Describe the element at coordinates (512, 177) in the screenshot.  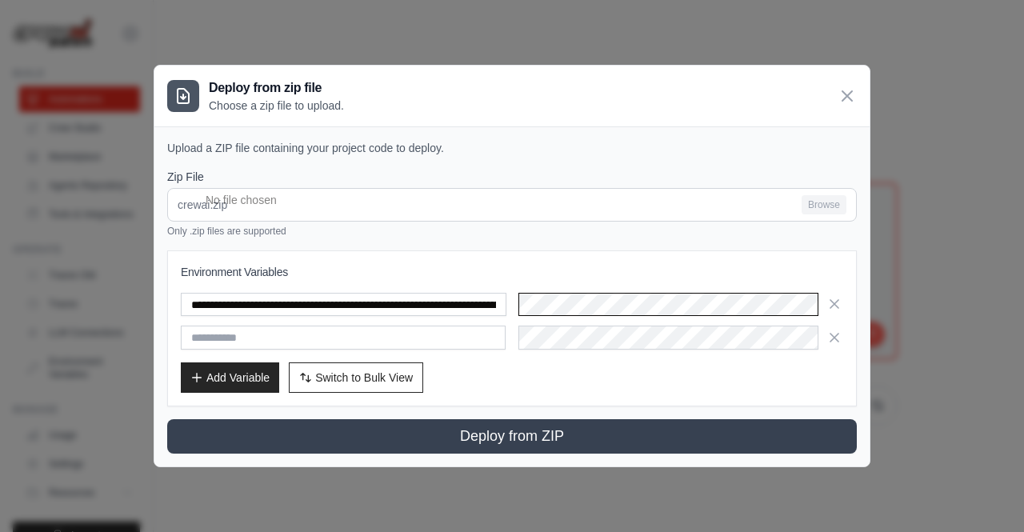
I see `label: Zip File` at that location.